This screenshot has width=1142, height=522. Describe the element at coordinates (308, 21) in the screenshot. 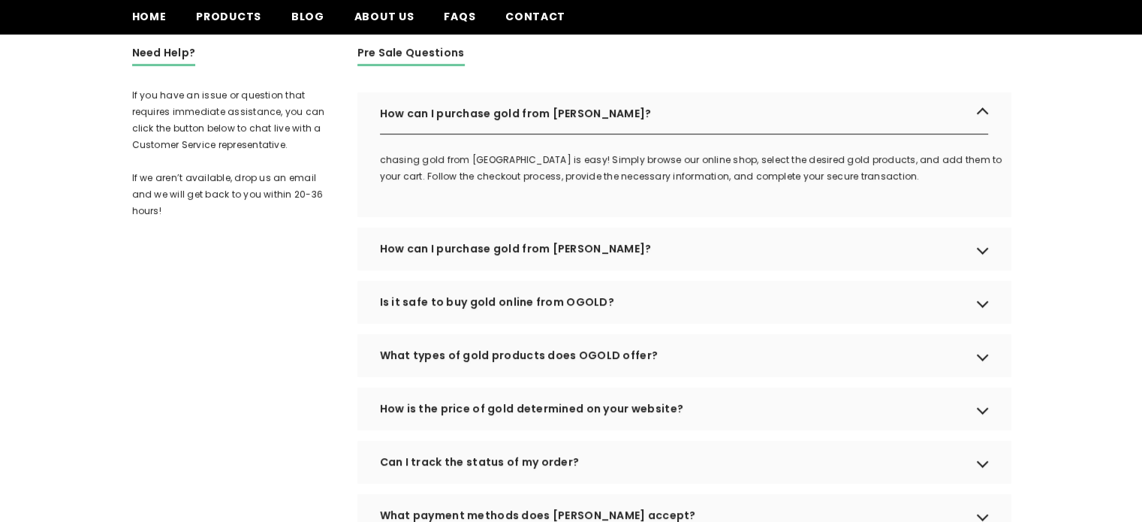

I see `a: Blog` at that location.